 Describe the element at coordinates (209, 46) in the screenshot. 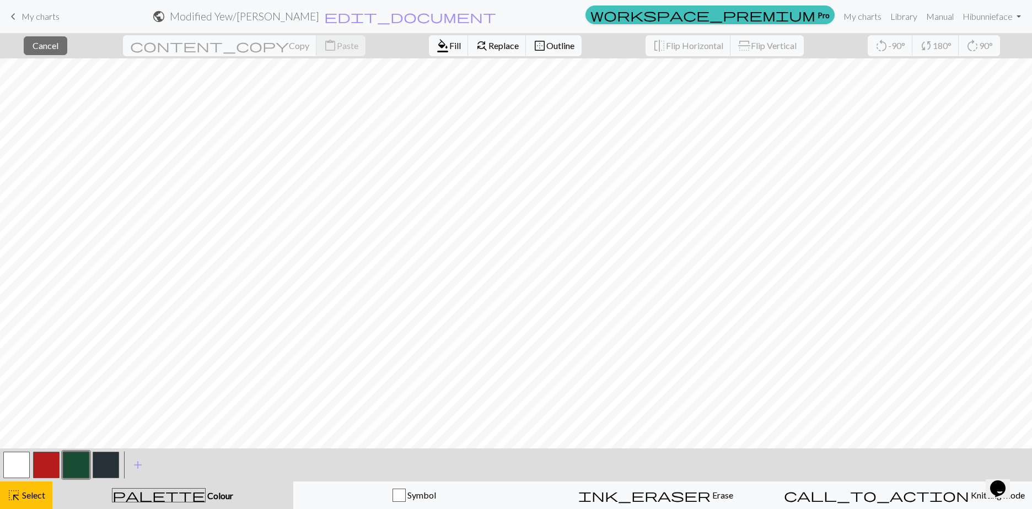

I see `span: content_copy` at that location.